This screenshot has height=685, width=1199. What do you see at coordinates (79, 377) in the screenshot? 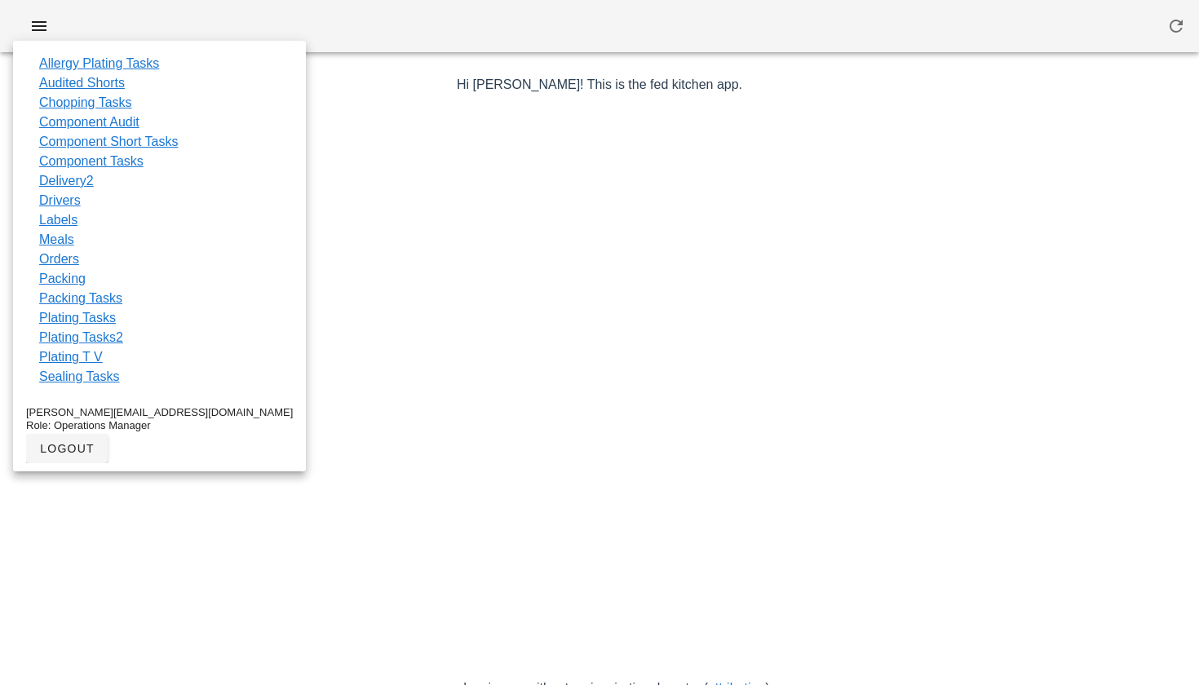
I see `a: Sealing Tasks` at bounding box center [79, 377].